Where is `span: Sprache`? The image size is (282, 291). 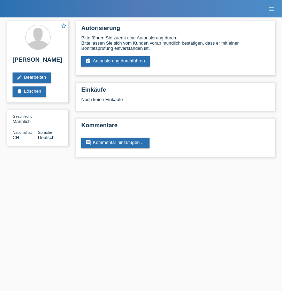
span: Sprache is located at coordinates (45, 132).